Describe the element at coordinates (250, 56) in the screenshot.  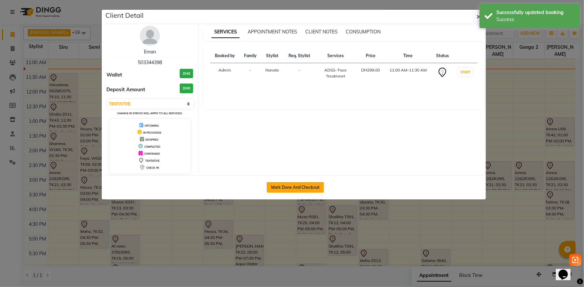
I see `th: Family` at that location.